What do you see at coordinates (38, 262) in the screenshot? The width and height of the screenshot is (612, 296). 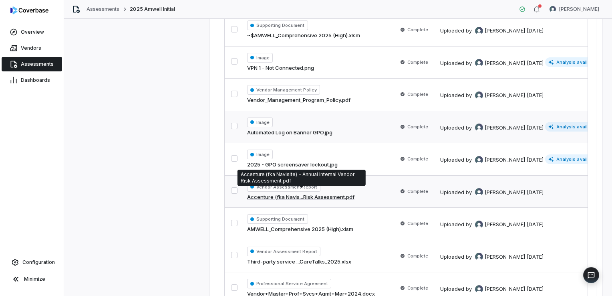 I see `span: Configuration` at bounding box center [38, 262].